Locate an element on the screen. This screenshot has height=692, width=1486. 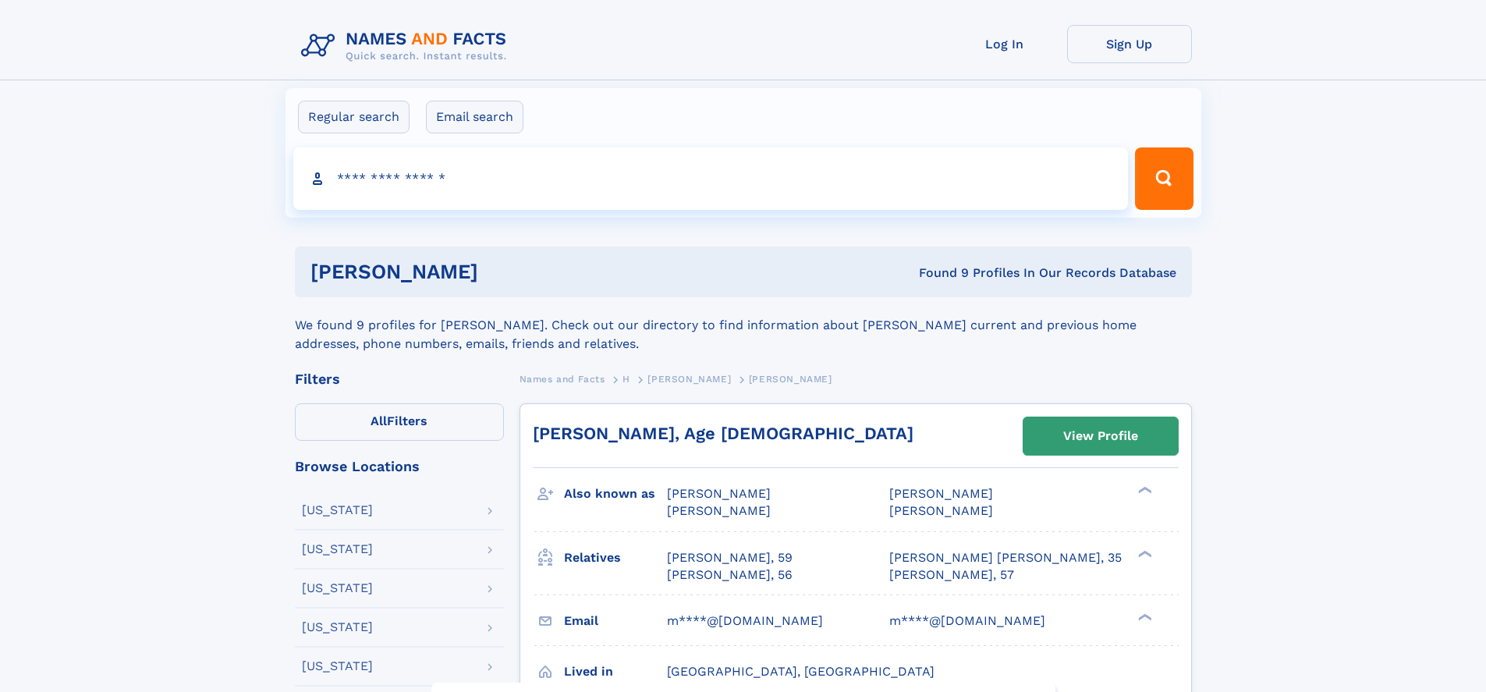
h3: Also known as is located at coordinates (615, 494).